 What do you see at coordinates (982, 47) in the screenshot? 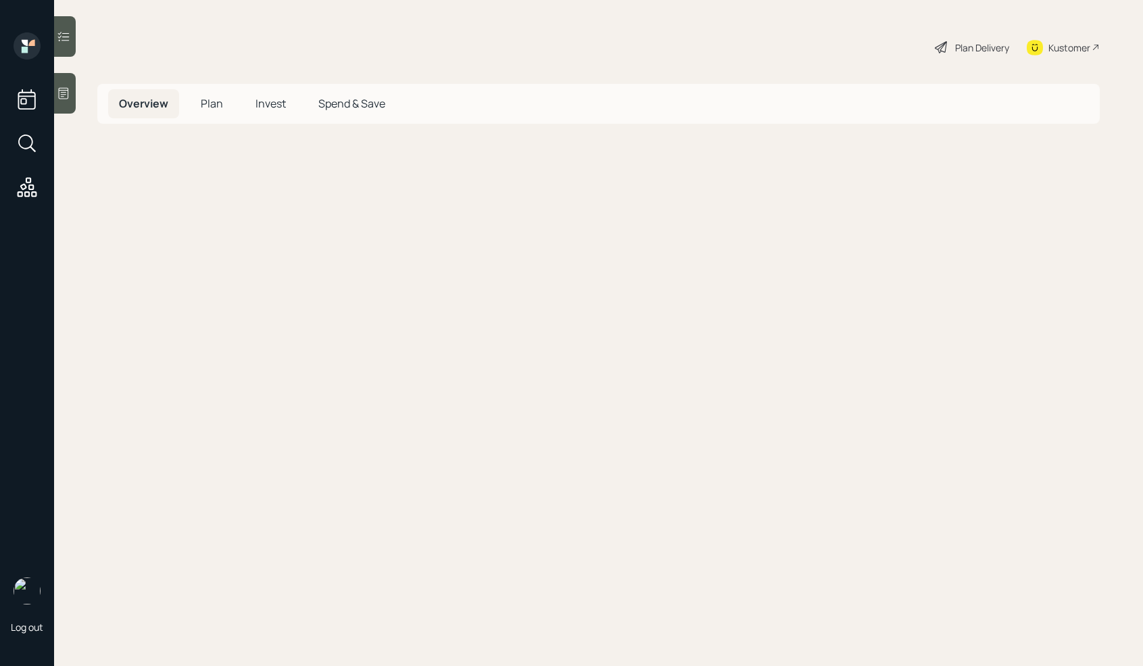
I see `div: Plan Delivery` at bounding box center [982, 47].